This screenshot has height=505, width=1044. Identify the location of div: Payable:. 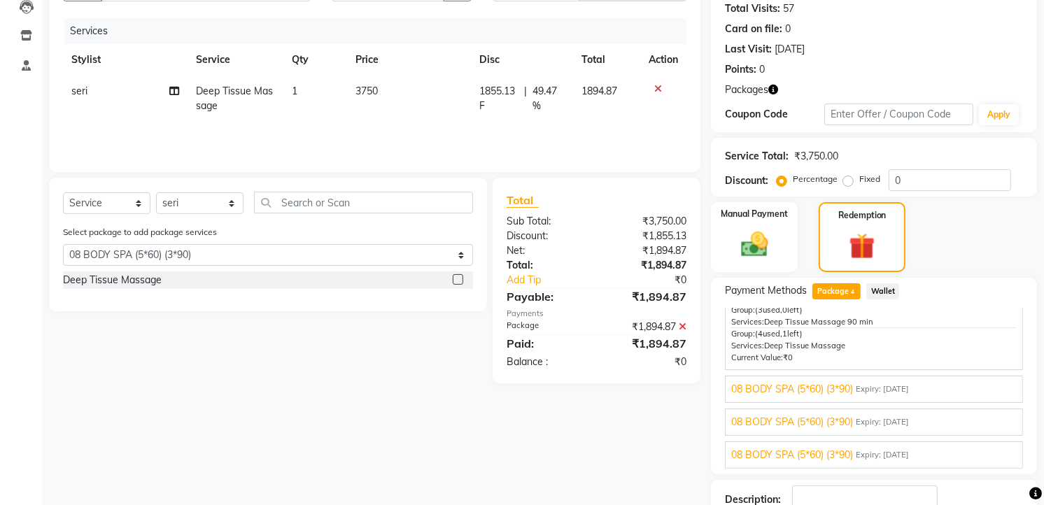
(546, 297).